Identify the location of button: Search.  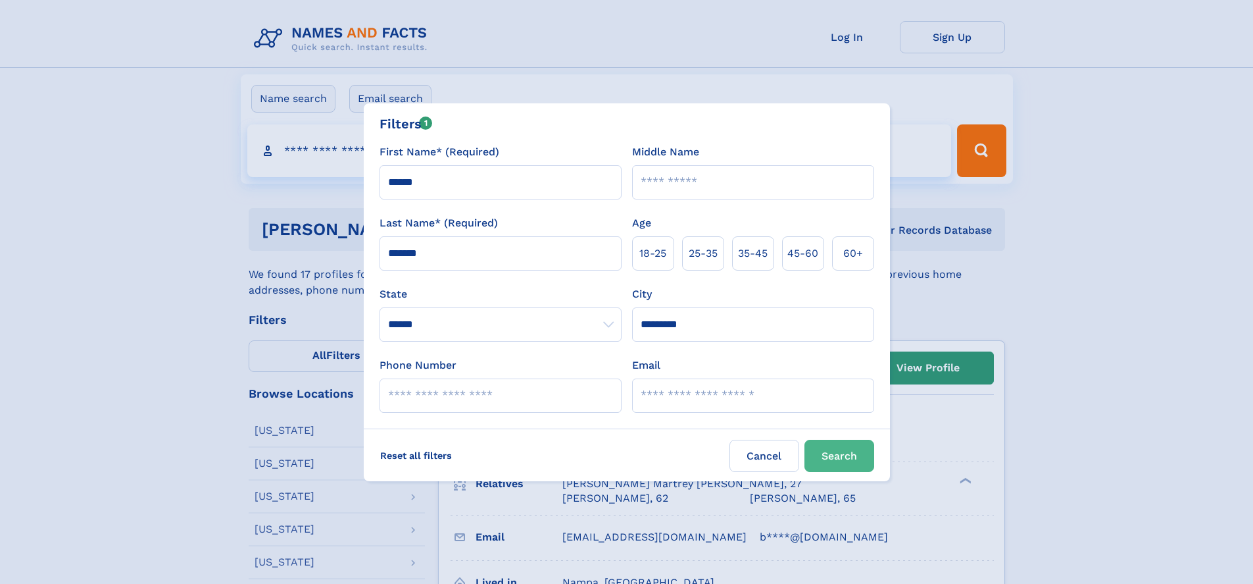
(840, 455).